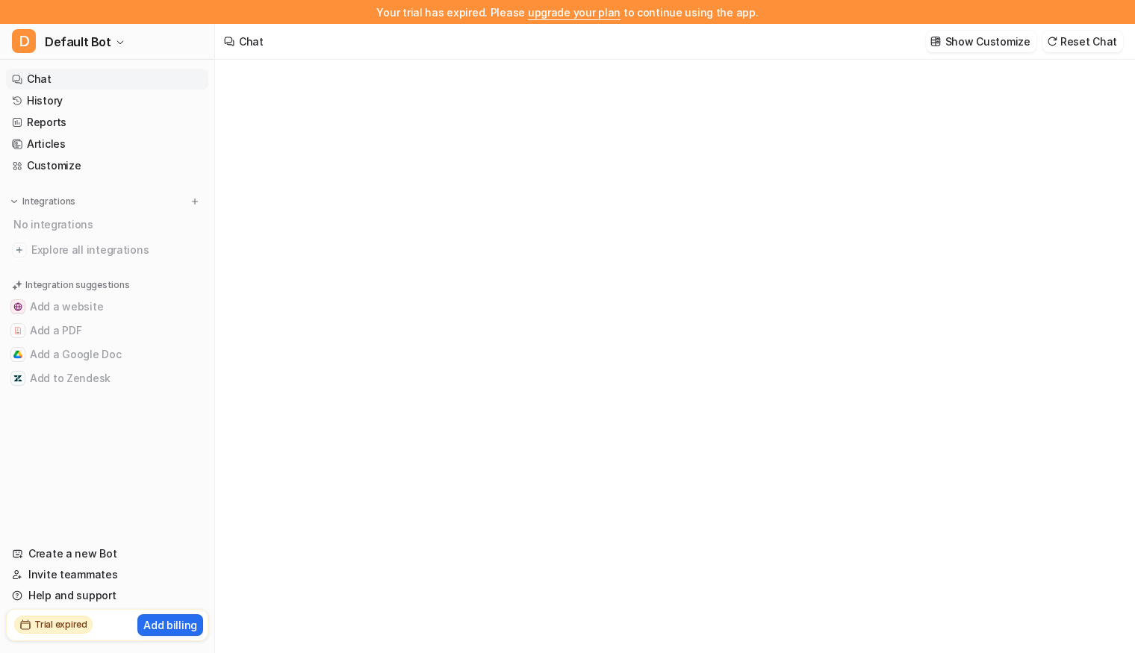  I want to click on p: Add billing, so click(170, 625).